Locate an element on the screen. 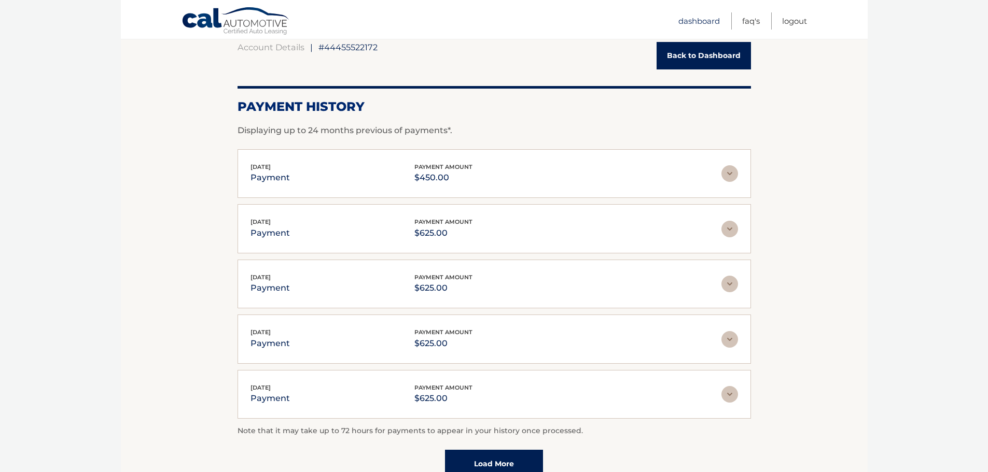  a: Dashboard is located at coordinates (699, 21).